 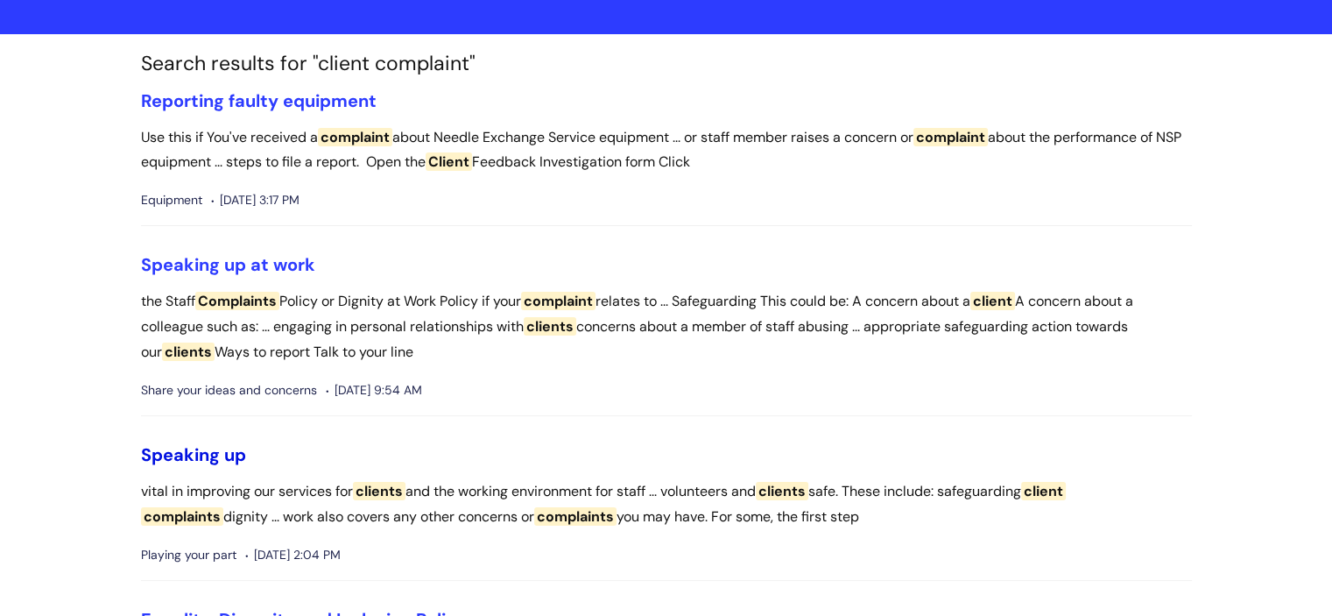 What do you see at coordinates (667, 505) in the screenshot?
I see `p: vital in improving our services for and the working environment for staff ... volunteers and safe...` at bounding box center [667, 505].